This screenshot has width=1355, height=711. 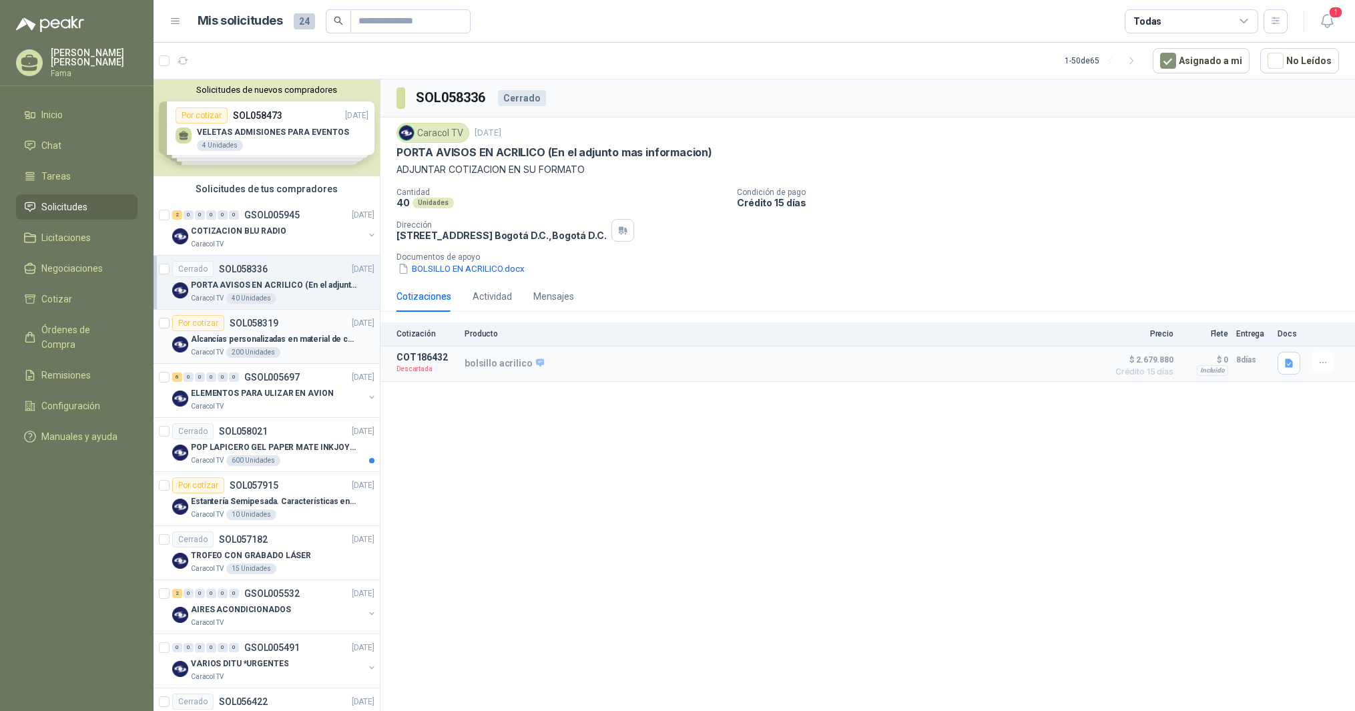 What do you see at coordinates (873, 257) in the screenshot?
I see `p: Documentos de apoyo` at bounding box center [873, 257].